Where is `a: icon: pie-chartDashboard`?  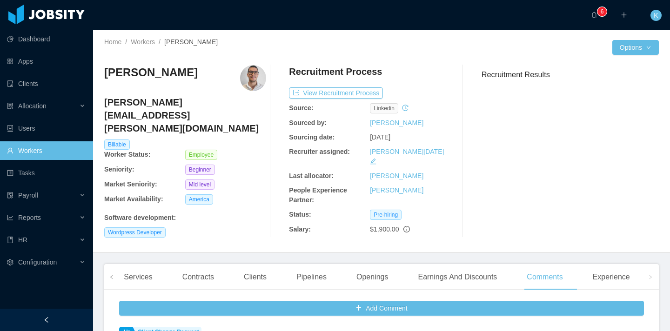 a: icon: pie-chartDashboard is located at coordinates (46, 39).